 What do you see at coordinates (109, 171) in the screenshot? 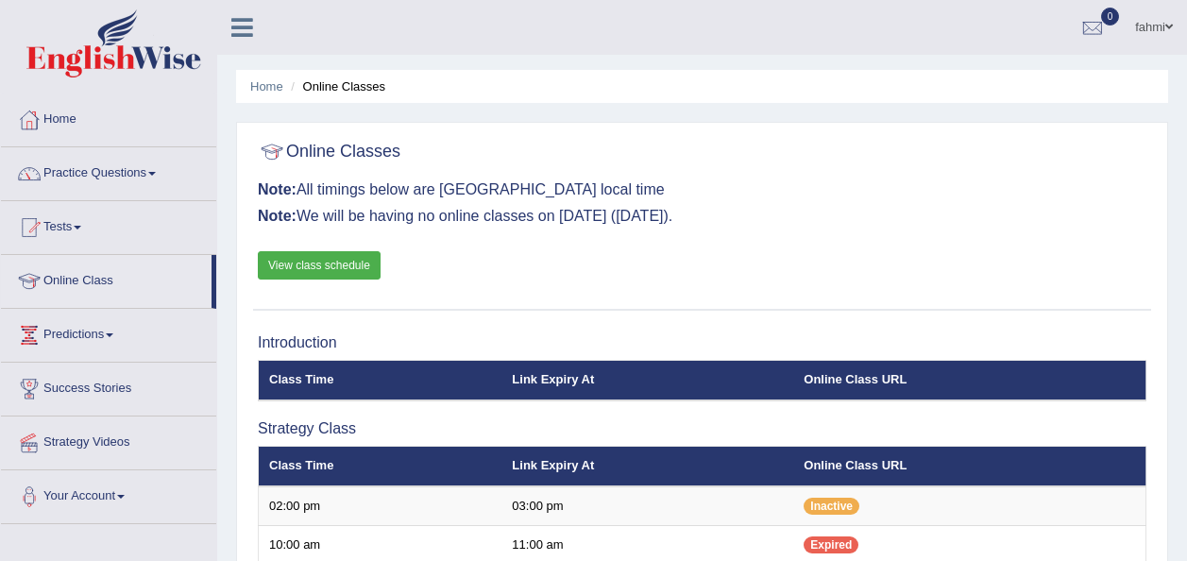
I see `a: Practice Questions` at bounding box center [109, 171].